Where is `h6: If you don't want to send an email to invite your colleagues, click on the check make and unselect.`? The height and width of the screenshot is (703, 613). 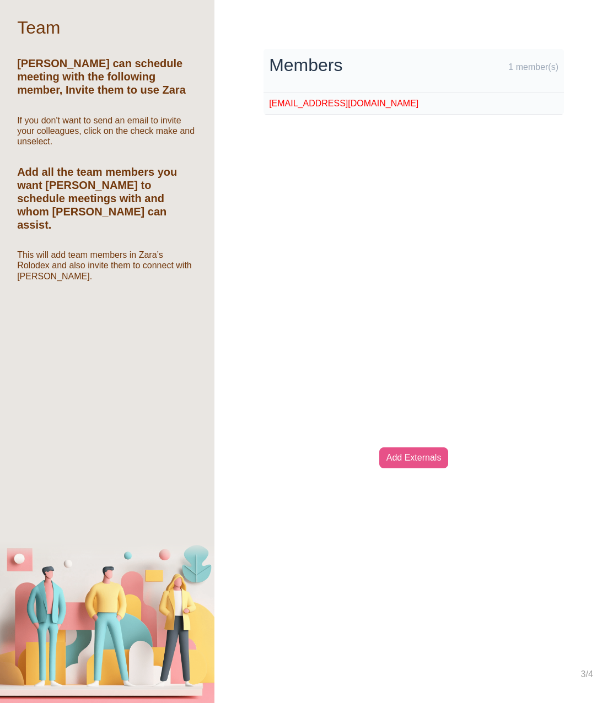
h6: If you don't want to send an email to invite your colleagues, click on the check make and unselect. is located at coordinates (107, 131).